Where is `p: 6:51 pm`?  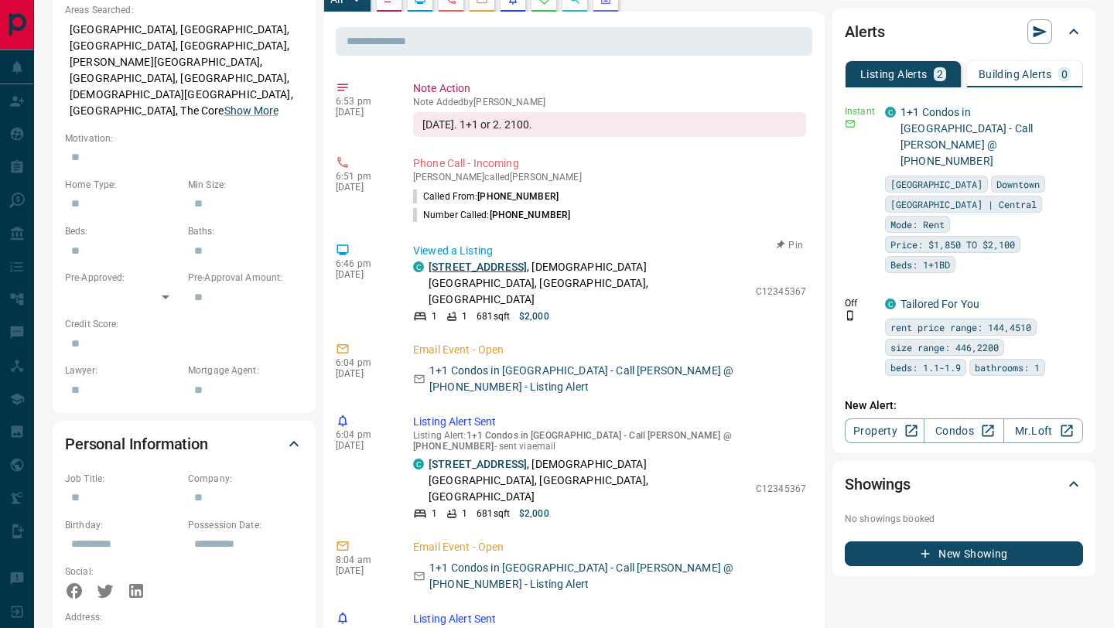
p: 6:51 pm is located at coordinates (363, 176).